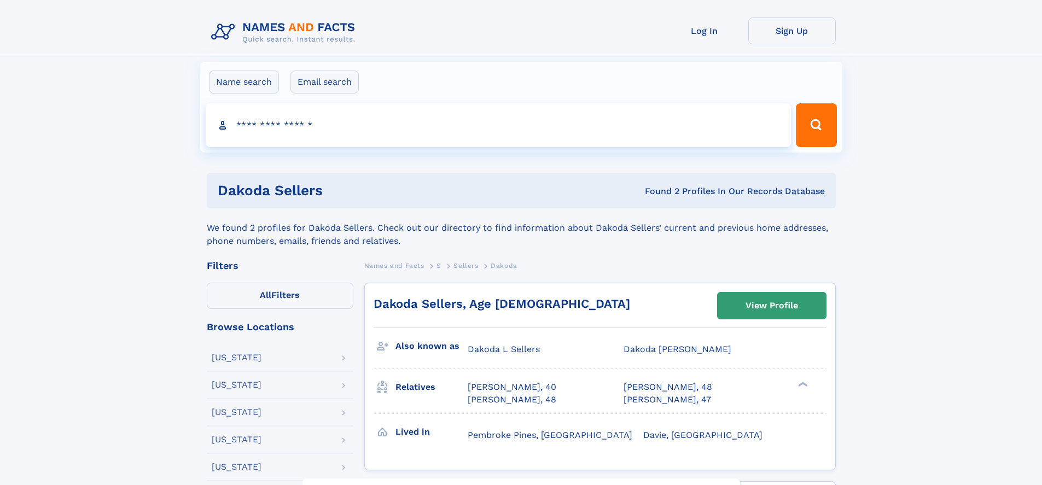 The image size is (1042, 485). I want to click on span: All, so click(265, 295).